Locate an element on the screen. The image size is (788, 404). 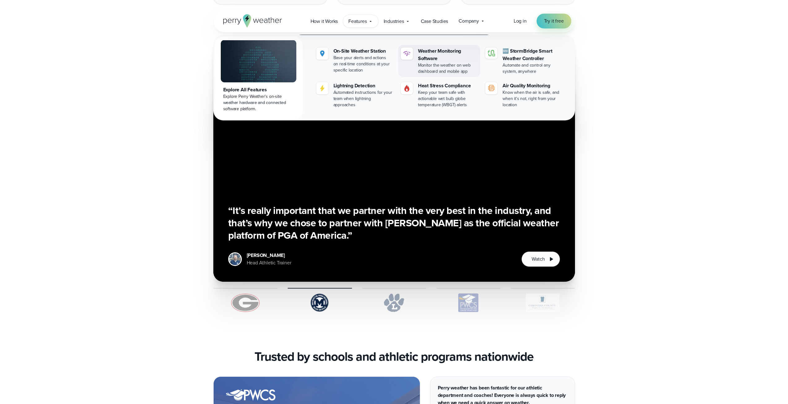
a: Weather Monitoring Software Monitor the weather on web dashboard and mobile app is located at coordinates (439, 61).